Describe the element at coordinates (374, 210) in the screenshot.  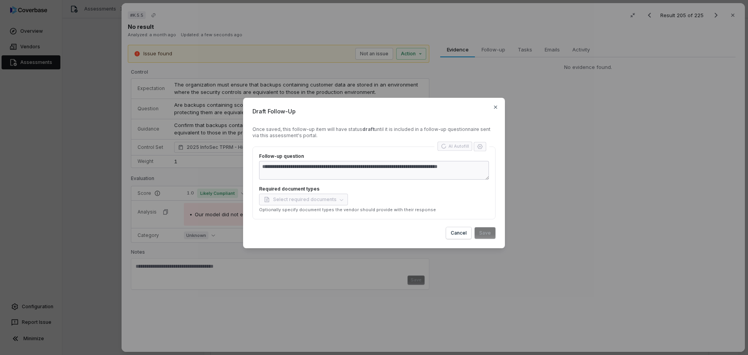
I see `p: Optionally specify document types the vendor should provide with their response` at that location.